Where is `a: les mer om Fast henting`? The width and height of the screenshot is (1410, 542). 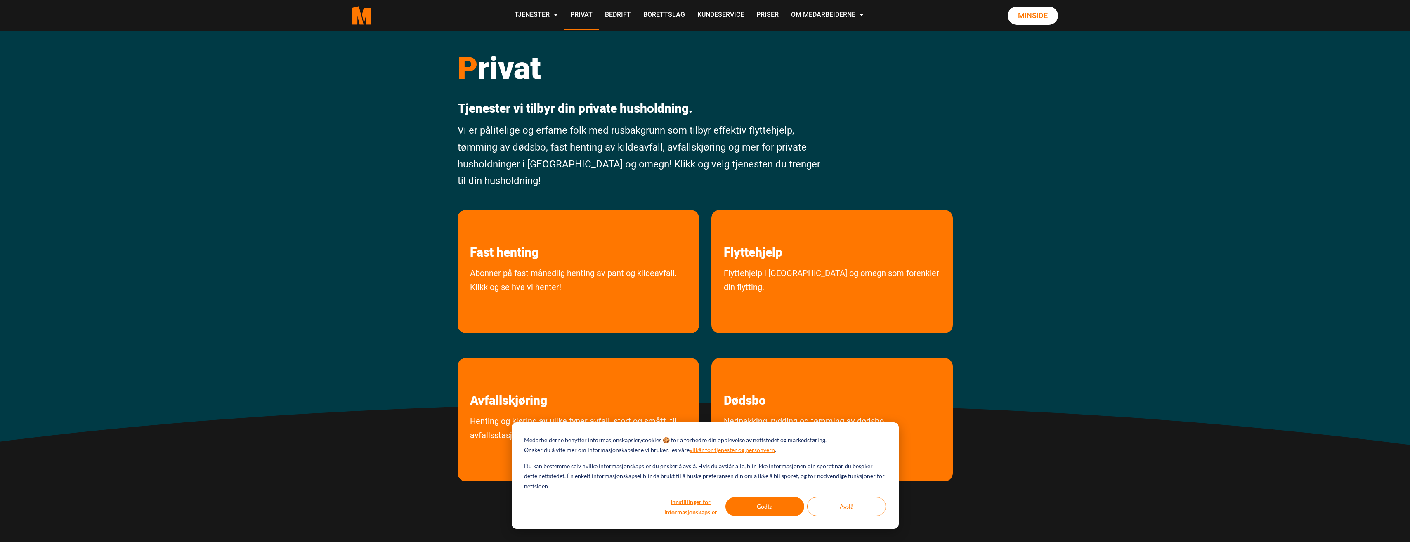 a: les mer om Fast henting is located at coordinates (504, 235).